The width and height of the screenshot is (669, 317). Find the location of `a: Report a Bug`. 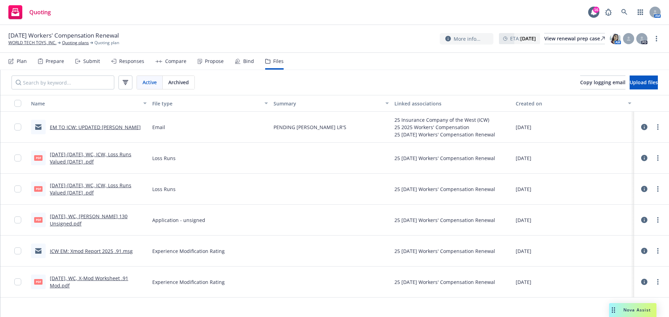

a: Report a Bug is located at coordinates (608, 12).